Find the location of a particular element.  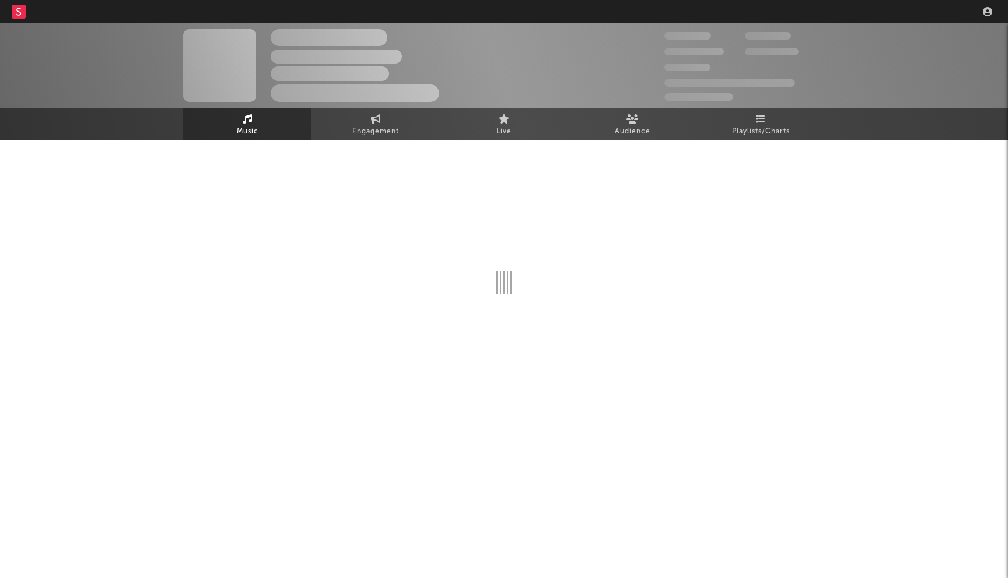

span: 300,000 is located at coordinates (688, 36).